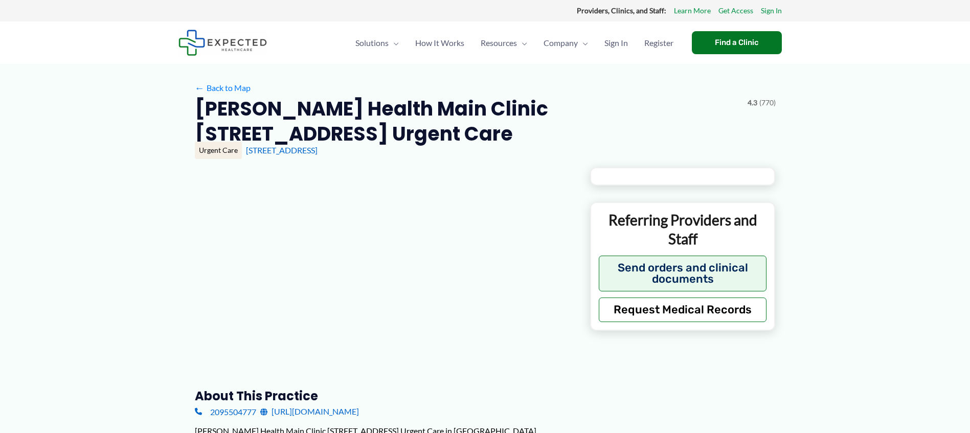  What do you see at coordinates (565, 43) in the screenshot?
I see `a: CompanyMenu Toggle` at bounding box center [565, 43].